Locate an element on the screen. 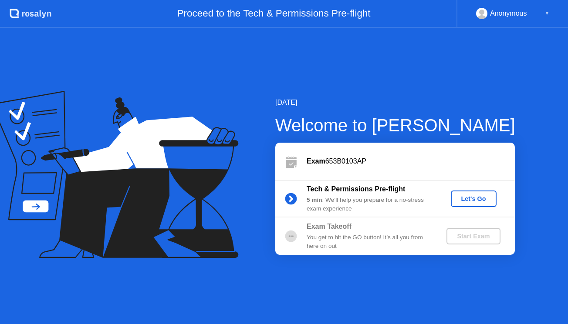 The width and height of the screenshot is (568, 324). div: Start Exam is located at coordinates (473, 236).